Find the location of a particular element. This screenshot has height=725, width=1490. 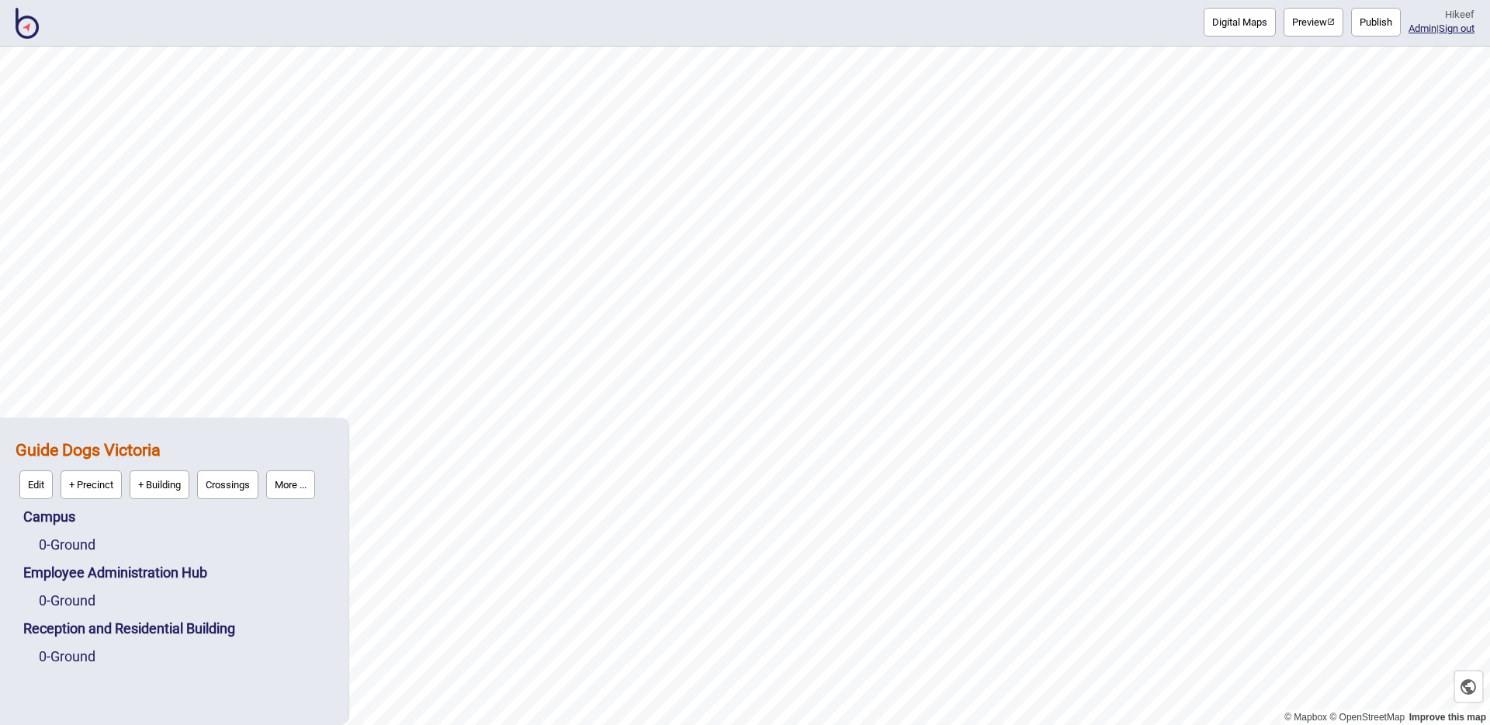

button: Sign out is located at coordinates (1456, 28).